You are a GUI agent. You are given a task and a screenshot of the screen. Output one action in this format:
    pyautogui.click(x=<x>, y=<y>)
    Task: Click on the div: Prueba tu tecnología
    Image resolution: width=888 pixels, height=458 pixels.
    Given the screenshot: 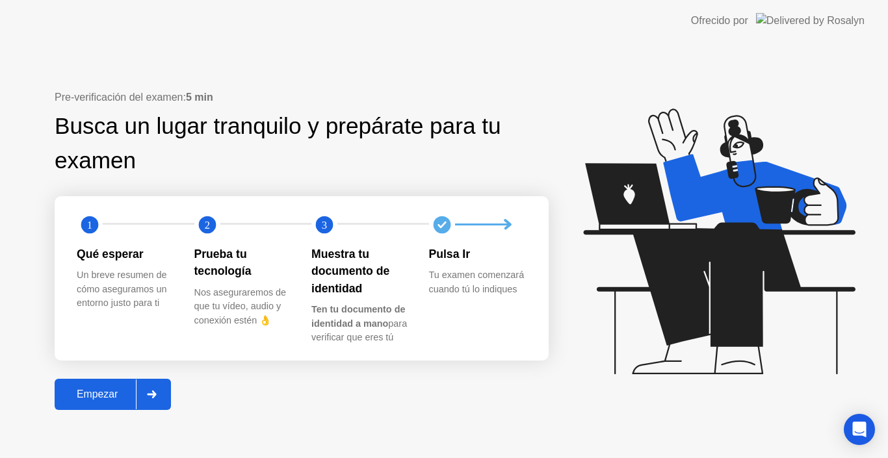 What is the action you would take?
    pyautogui.click(x=243, y=263)
    